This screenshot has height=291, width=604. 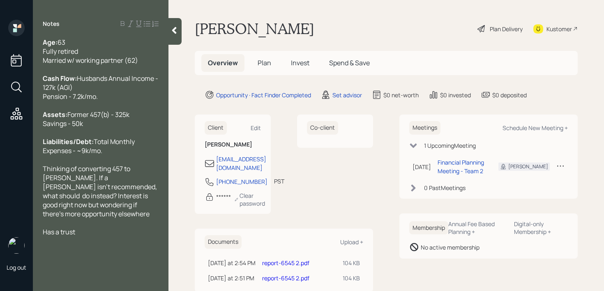 What do you see at coordinates (251, 200) in the screenshot?
I see `div: Clear password` at bounding box center [251, 200].